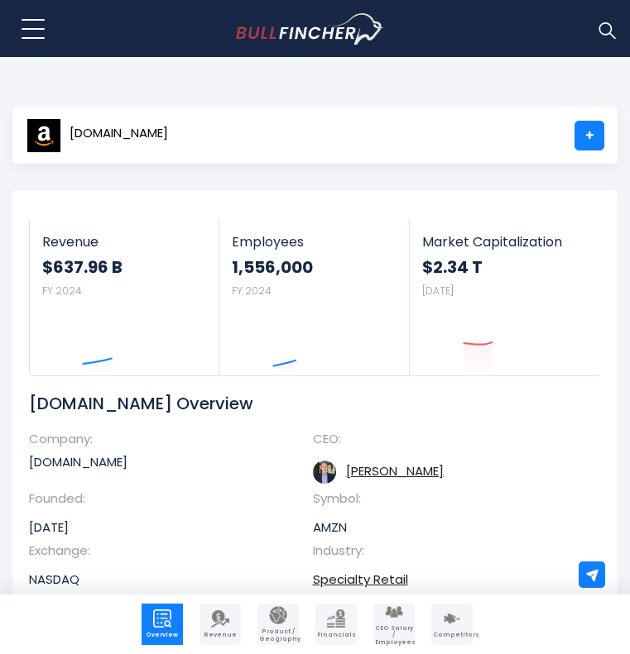  What do you see at coordinates (162, 625) in the screenshot?
I see `a: Company Overview` at bounding box center [162, 625].